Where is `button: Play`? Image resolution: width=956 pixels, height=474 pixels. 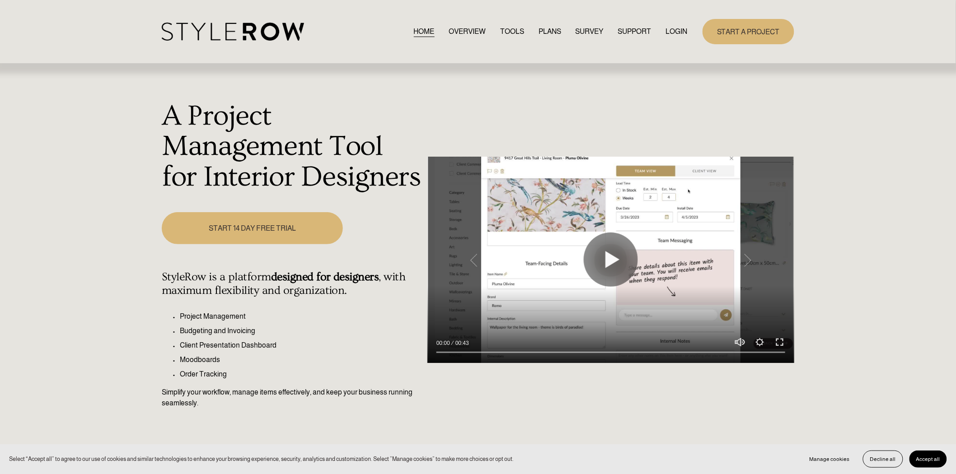
button: Play is located at coordinates (611, 260).